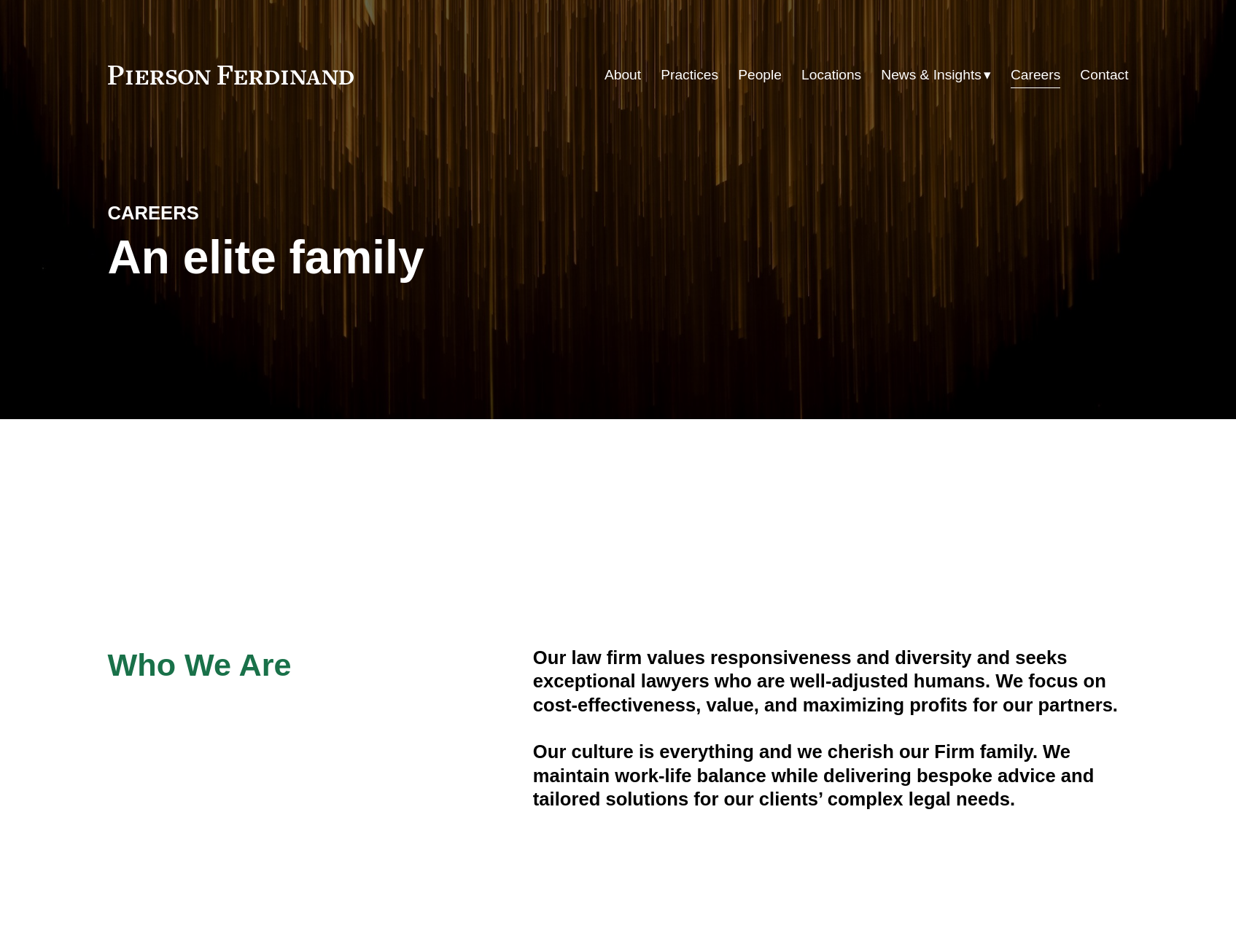  What do you see at coordinates (363, 257) in the screenshot?
I see `h1: An elite family` at bounding box center [363, 257].